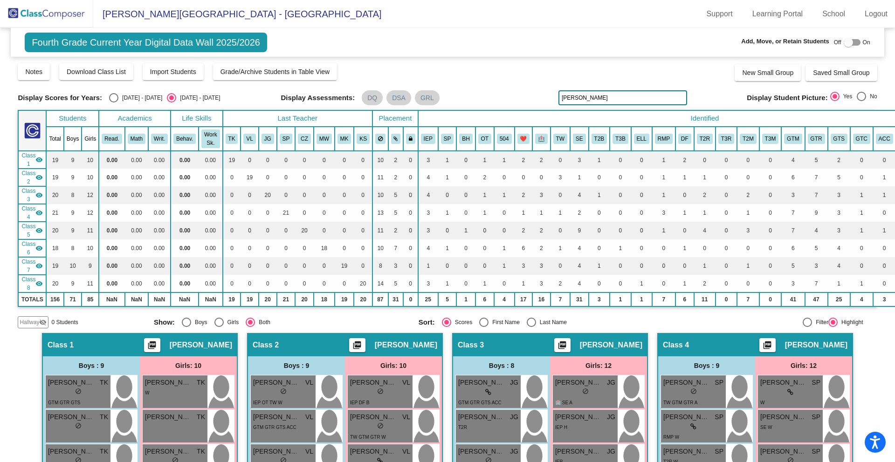 The width and height of the screenshot is (895, 462). I want to click on th: Last Teacher, so click(297, 118).